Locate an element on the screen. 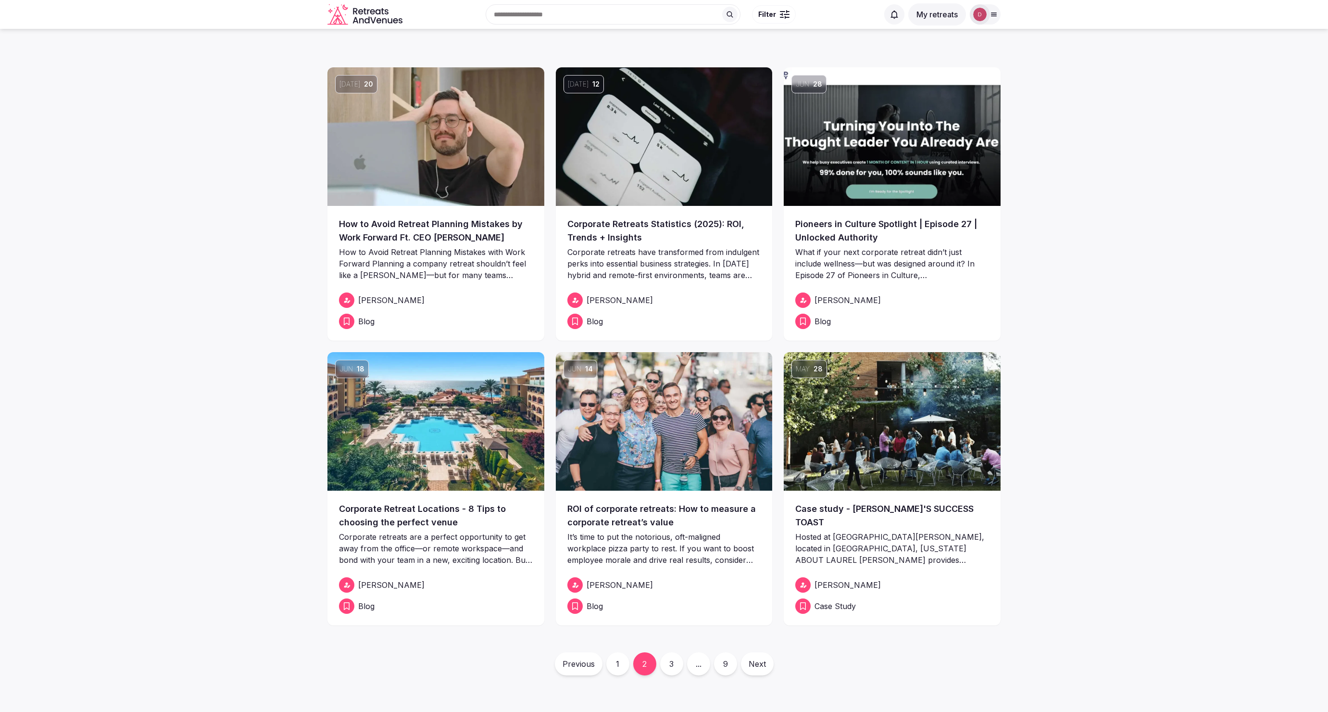 The image size is (1328, 712). span: May is located at coordinates (803, 369).